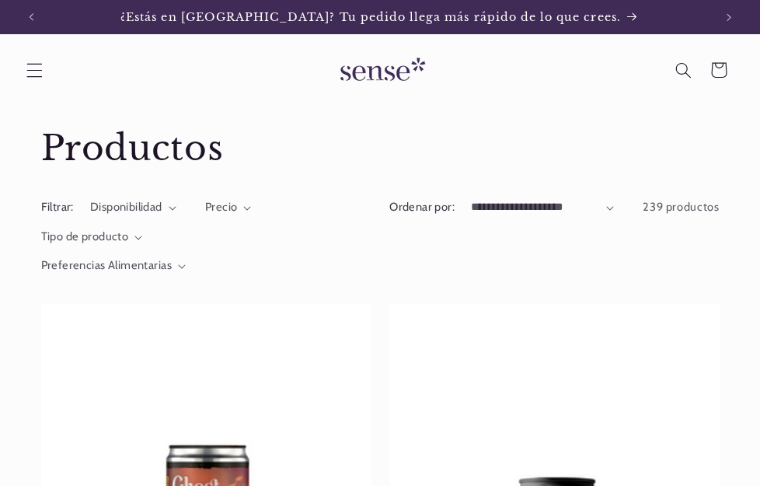 The image size is (760, 486). I want to click on span: Precio, so click(221, 207).